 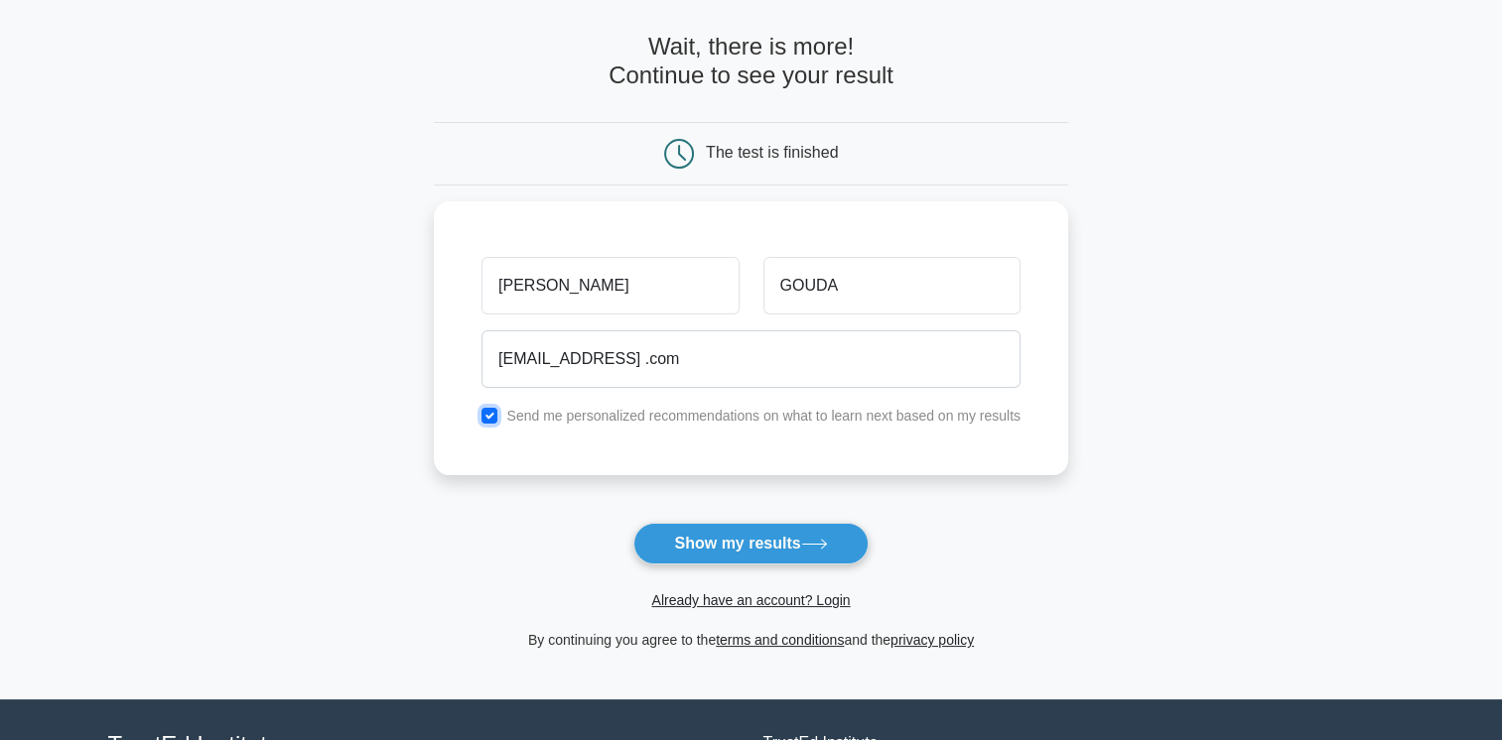 What do you see at coordinates (750, 640) in the screenshot?
I see `div: By continuing you agree to the and the` at bounding box center [750, 640].